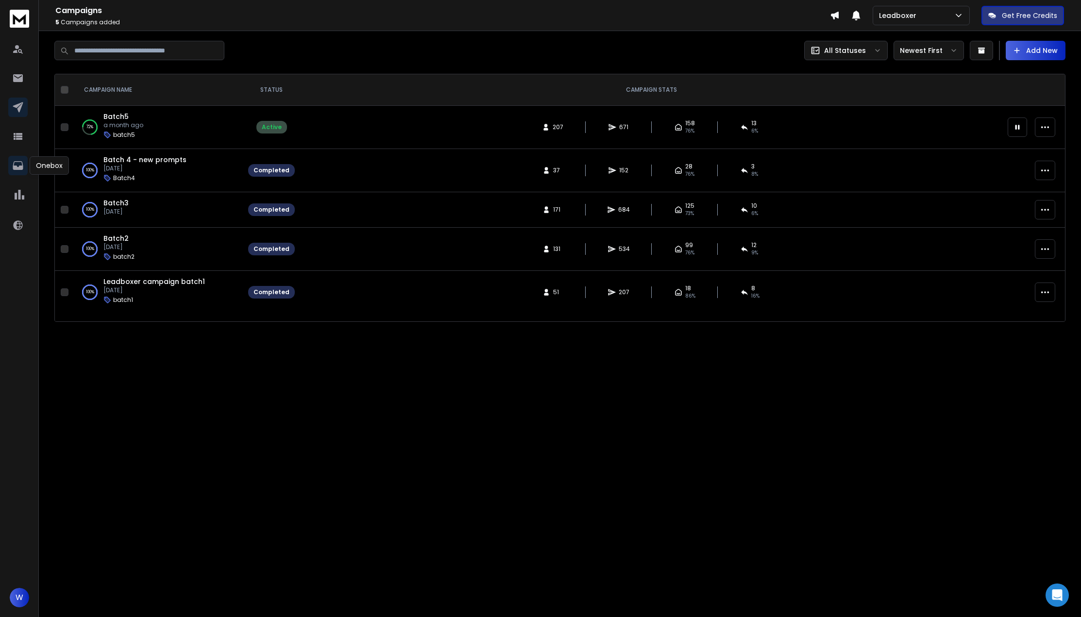 The height and width of the screenshot is (617, 1081). Describe the element at coordinates (116, 203) in the screenshot. I see `a: Batch3` at that location.